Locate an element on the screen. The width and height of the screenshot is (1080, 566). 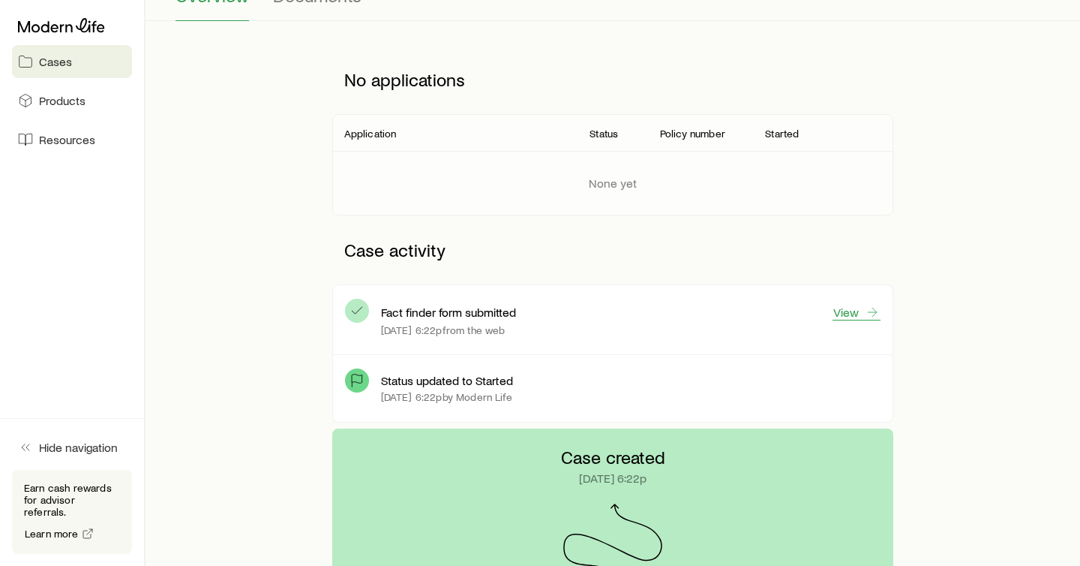
p: Status updated to Started is located at coordinates (447, 380).